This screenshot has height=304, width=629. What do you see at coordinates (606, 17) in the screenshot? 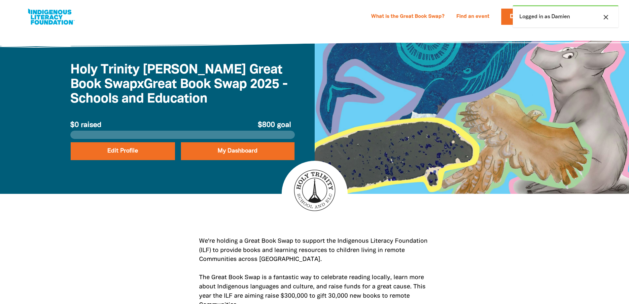
I see `i: close` at bounding box center [606, 17].